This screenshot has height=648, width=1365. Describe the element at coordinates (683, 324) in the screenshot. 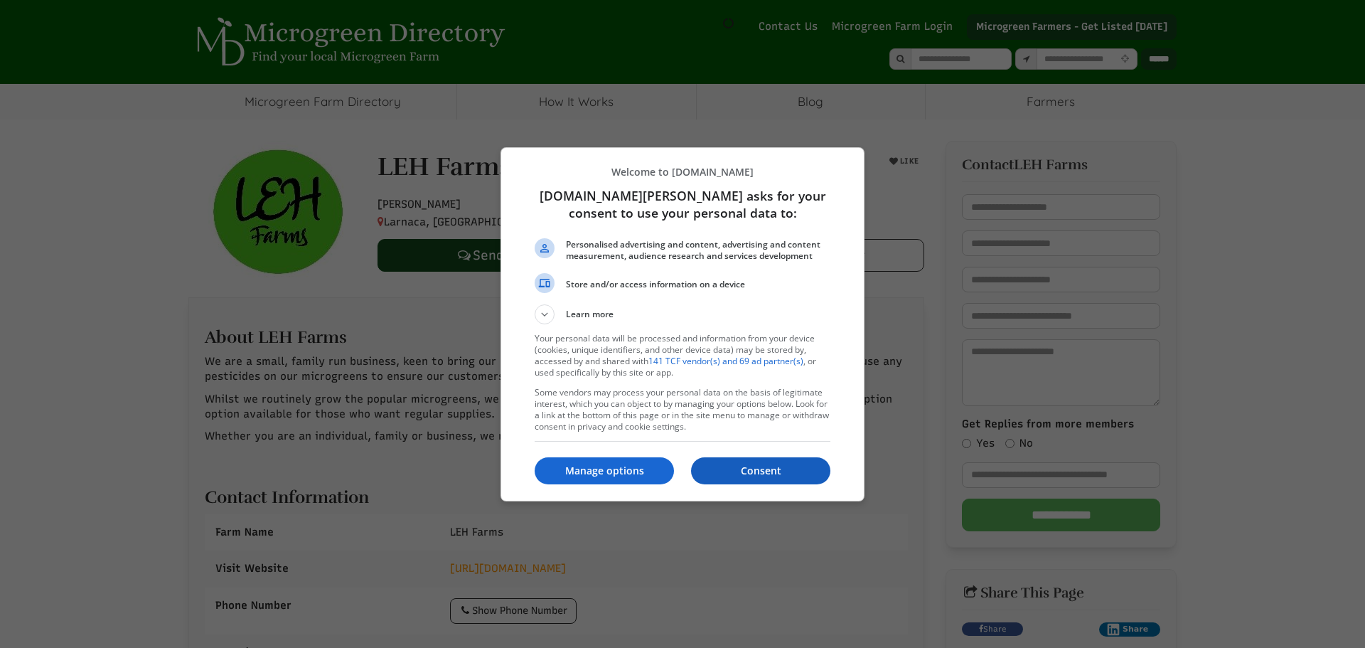

I see `div: microgreen.directory asks for your consent to use your personal data to:` at that location.